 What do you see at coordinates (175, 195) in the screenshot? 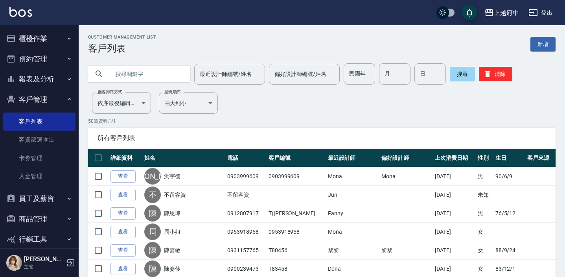
I see `a: 不留客資` at bounding box center [175, 195].